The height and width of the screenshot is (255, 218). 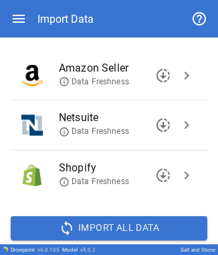 I want to click on img: Shopify, so click(x=32, y=175).